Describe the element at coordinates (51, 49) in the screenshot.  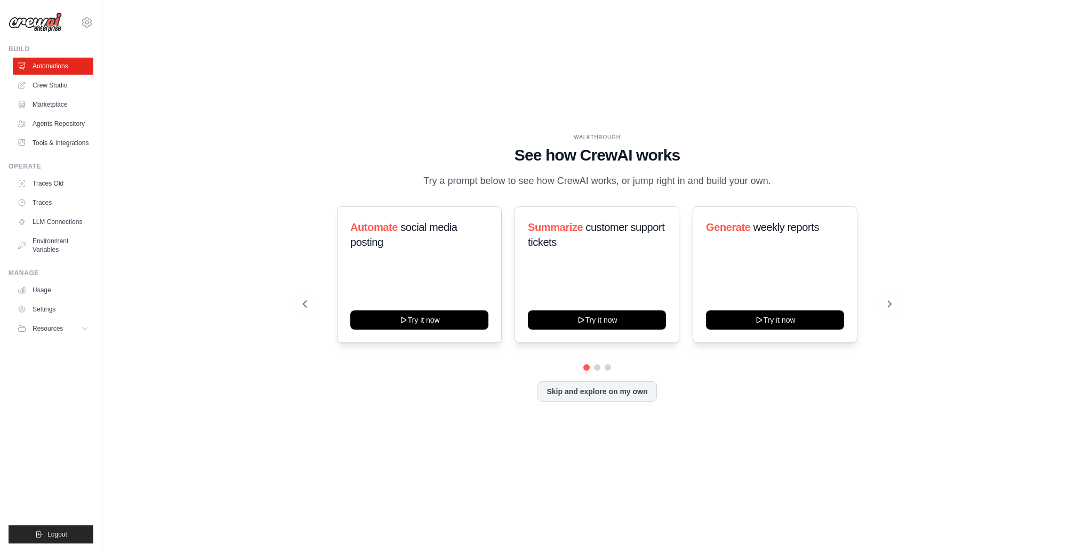
I see `div: Build` at that location.